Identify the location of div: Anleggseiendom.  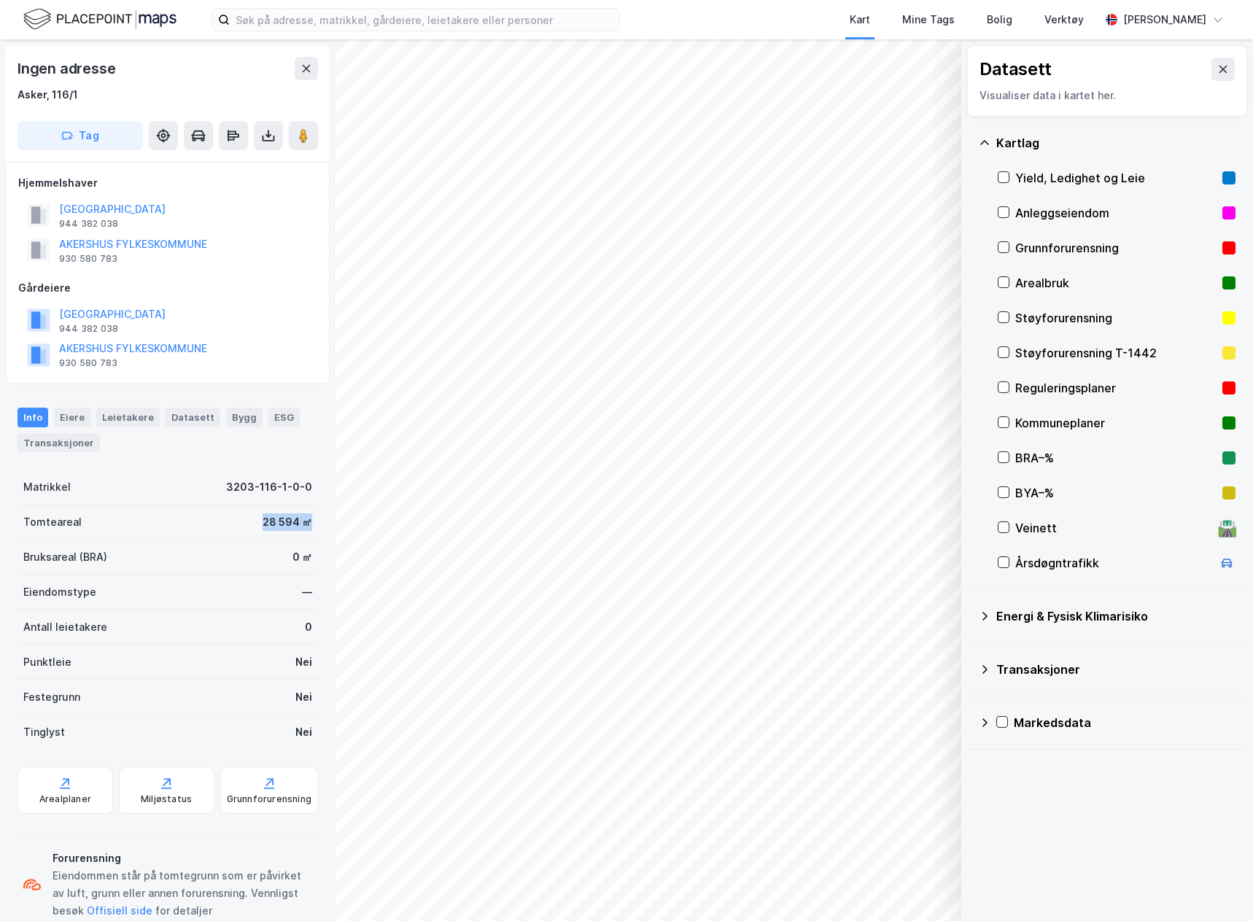
(1116, 213).